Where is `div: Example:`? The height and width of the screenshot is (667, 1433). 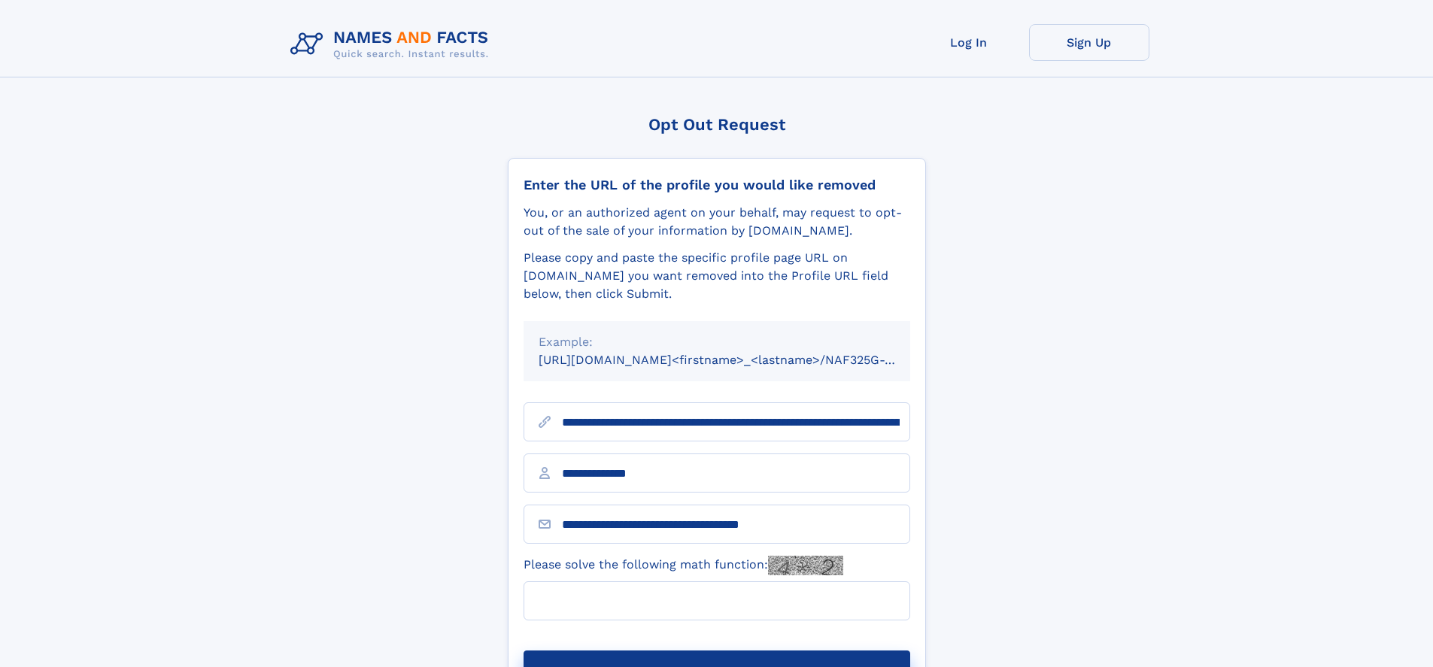
div: Example: is located at coordinates (717, 342).